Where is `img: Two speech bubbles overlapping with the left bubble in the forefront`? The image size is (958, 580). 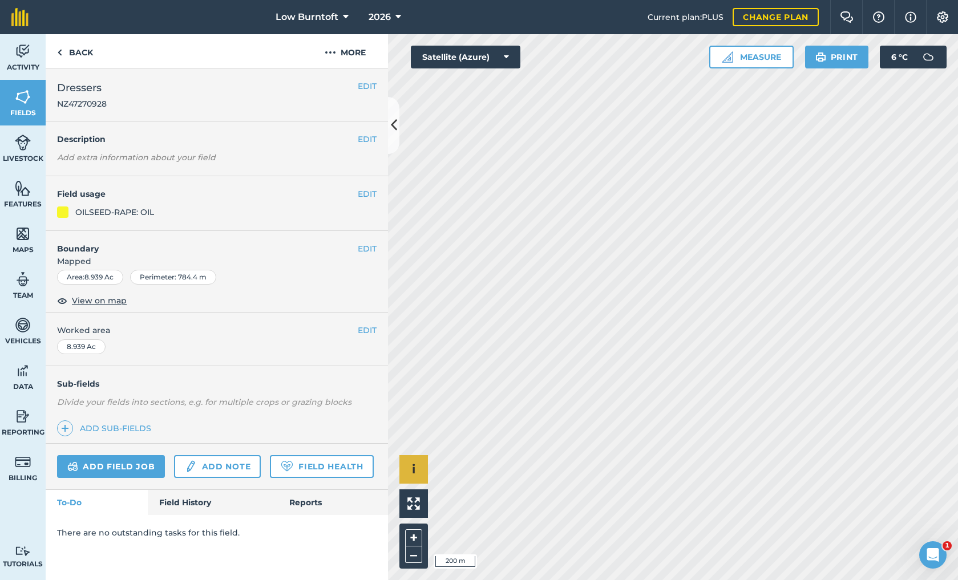
img: Two speech bubbles overlapping with the left bubble in the forefront is located at coordinates (846, 17).